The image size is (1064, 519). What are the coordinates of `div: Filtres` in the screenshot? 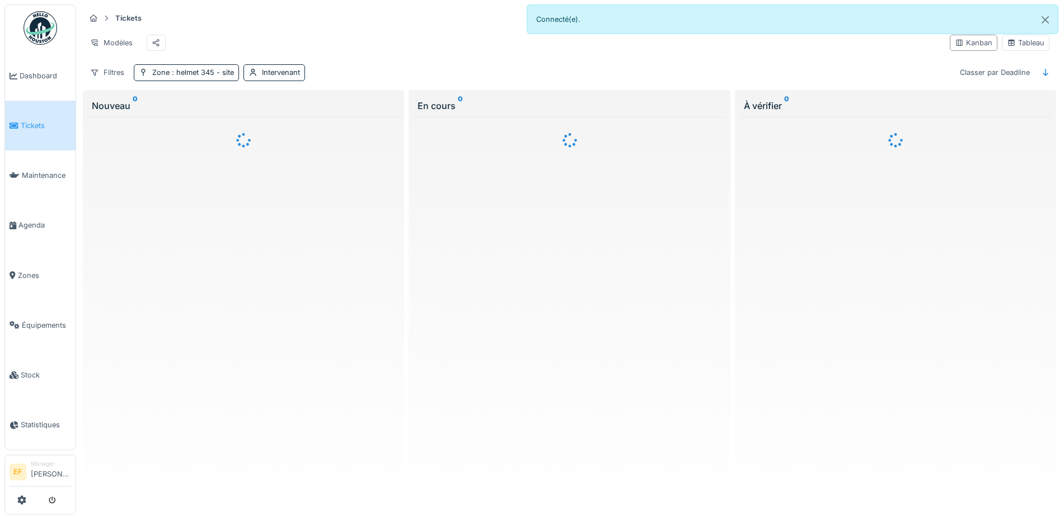 It's located at (107, 72).